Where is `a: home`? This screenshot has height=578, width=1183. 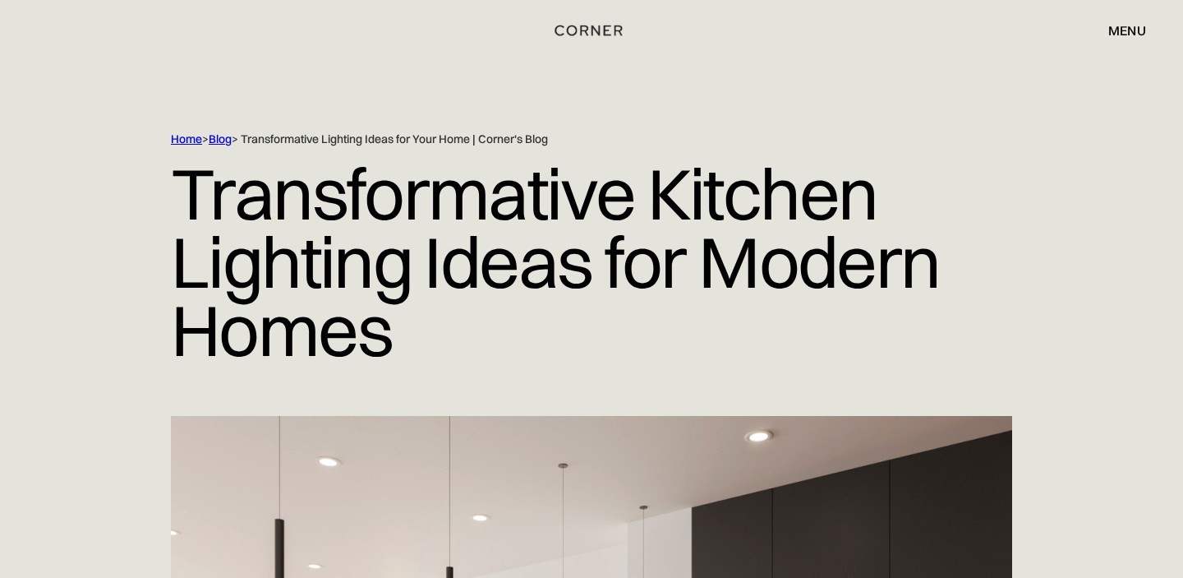
a: home is located at coordinates (591, 30).